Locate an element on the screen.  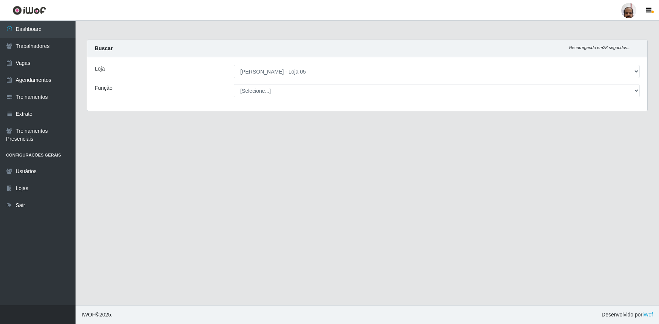
img: CoreUI Logo is located at coordinates (29, 10).